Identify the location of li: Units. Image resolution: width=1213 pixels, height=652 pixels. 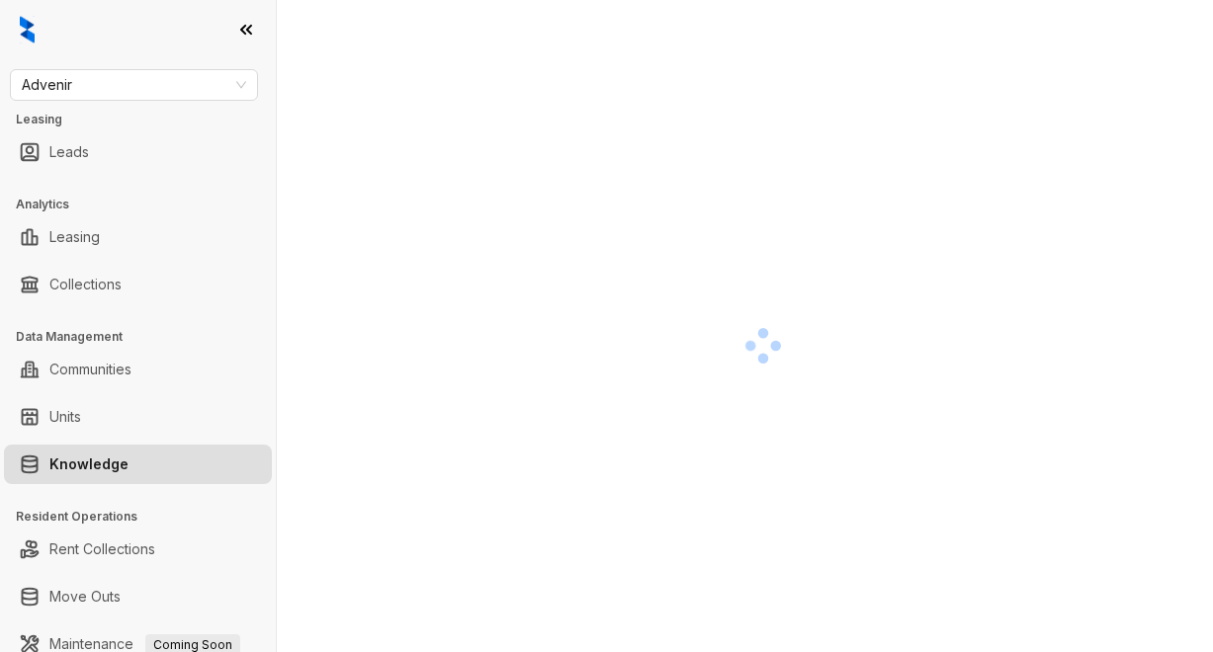
(137, 417).